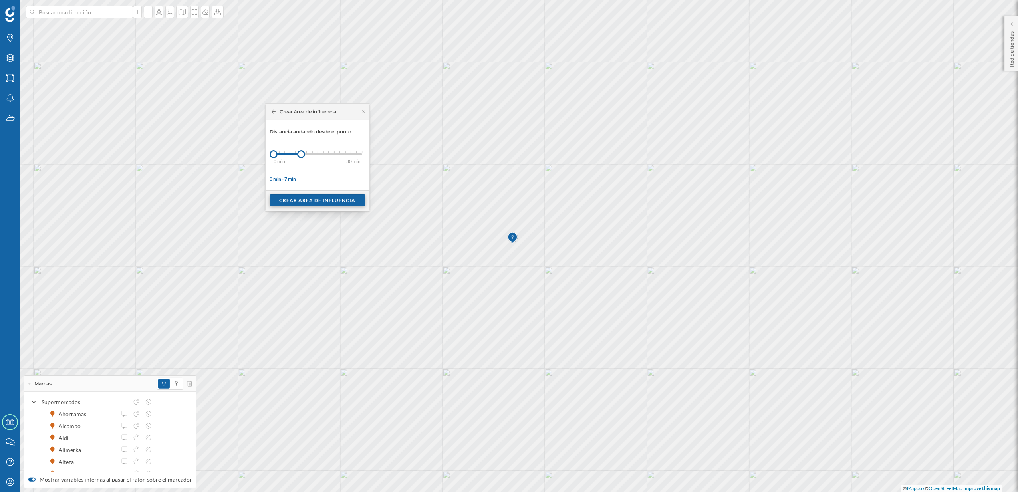 Image resolution: width=1018 pixels, height=492 pixels. Describe the element at coordinates (81, 474) in the screenshot. I see `div: Ametller Origen` at that location.